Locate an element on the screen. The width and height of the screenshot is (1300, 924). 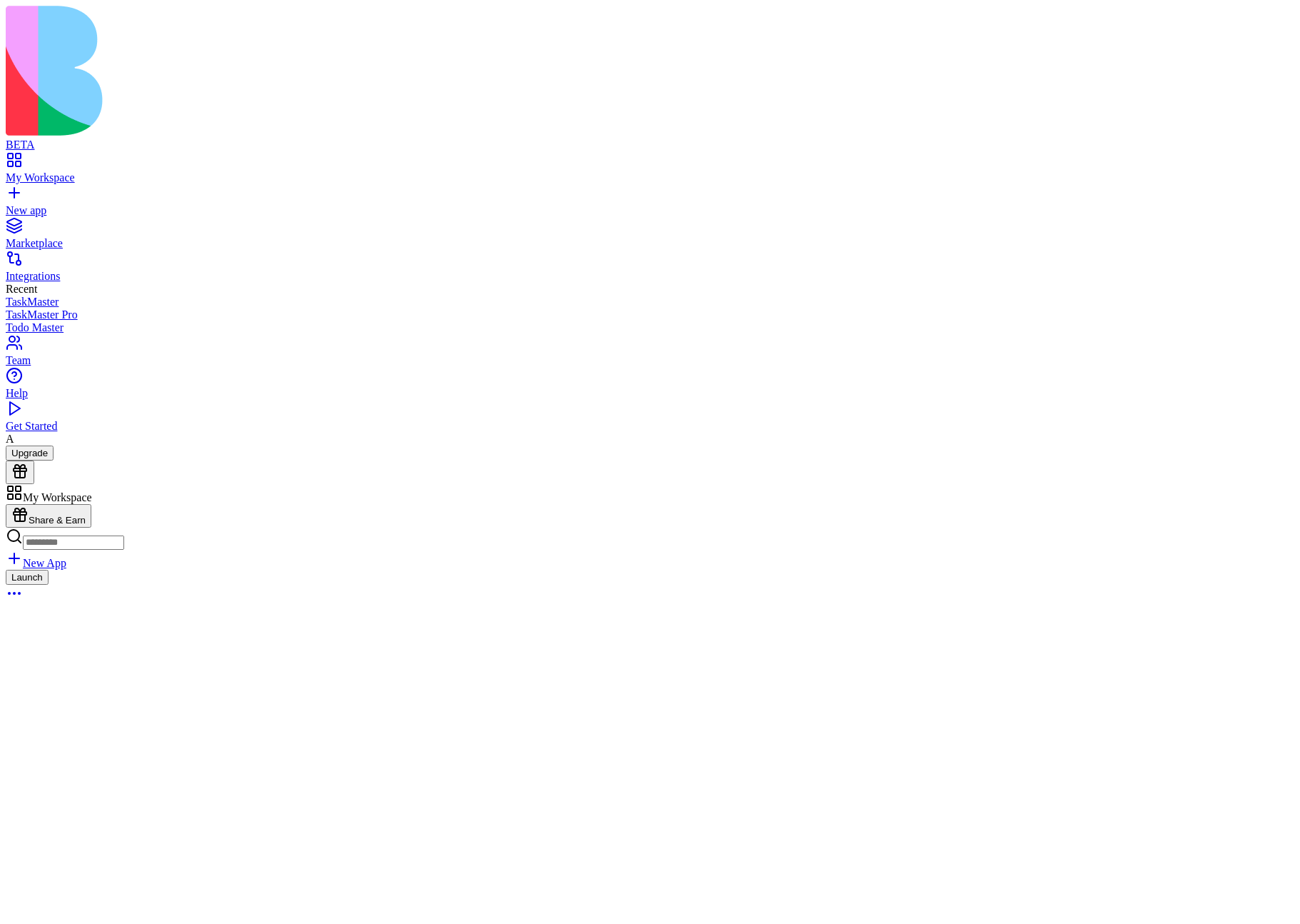
a: BETA is located at coordinates (650, 139).